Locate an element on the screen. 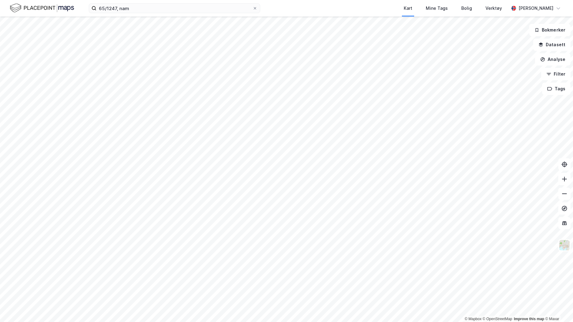 The image size is (573, 322). button: Tags is located at coordinates (557, 89).